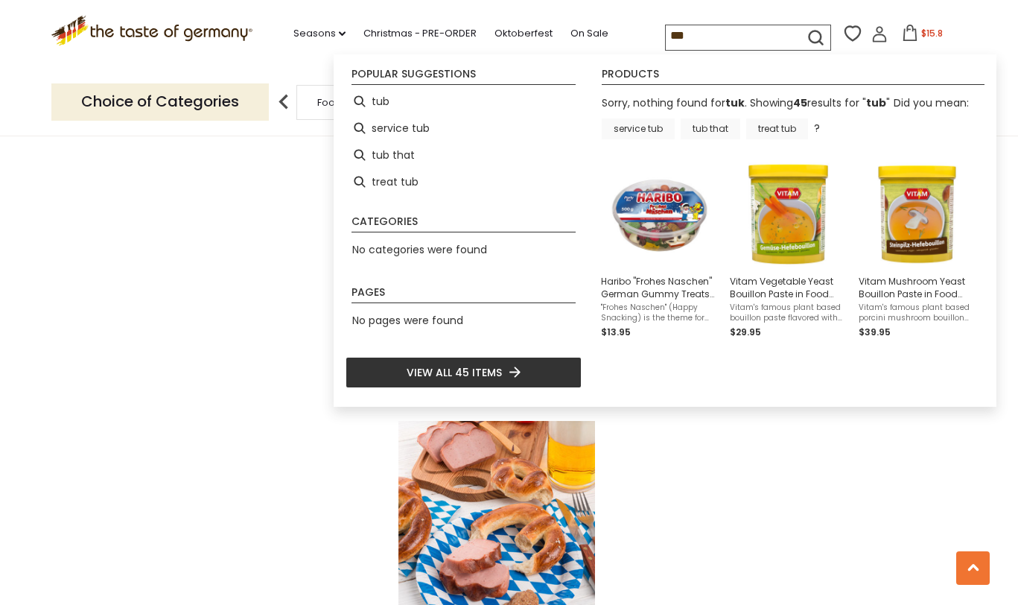 Image resolution: width=1018 pixels, height=605 pixels. What do you see at coordinates (875, 331) in the screenshot?
I see `span: $39.95` at bounding box center [875, 331].